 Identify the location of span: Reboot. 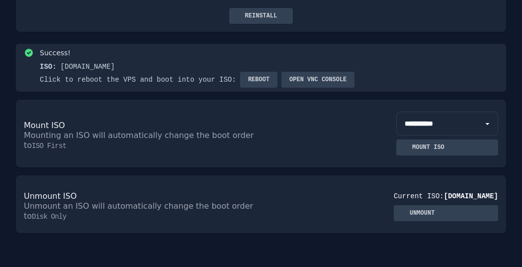
(259, 80).